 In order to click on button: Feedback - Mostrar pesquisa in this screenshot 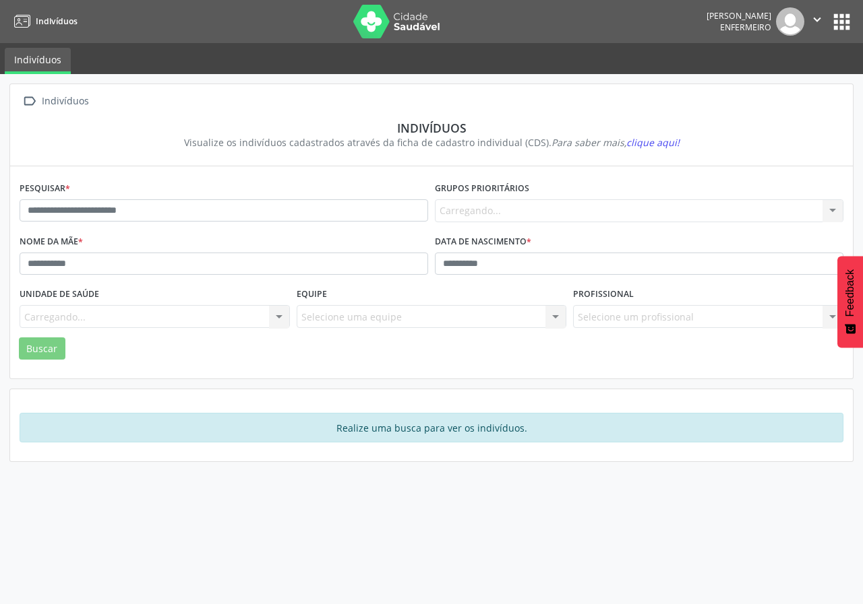, I will do `click(850, 302)`.